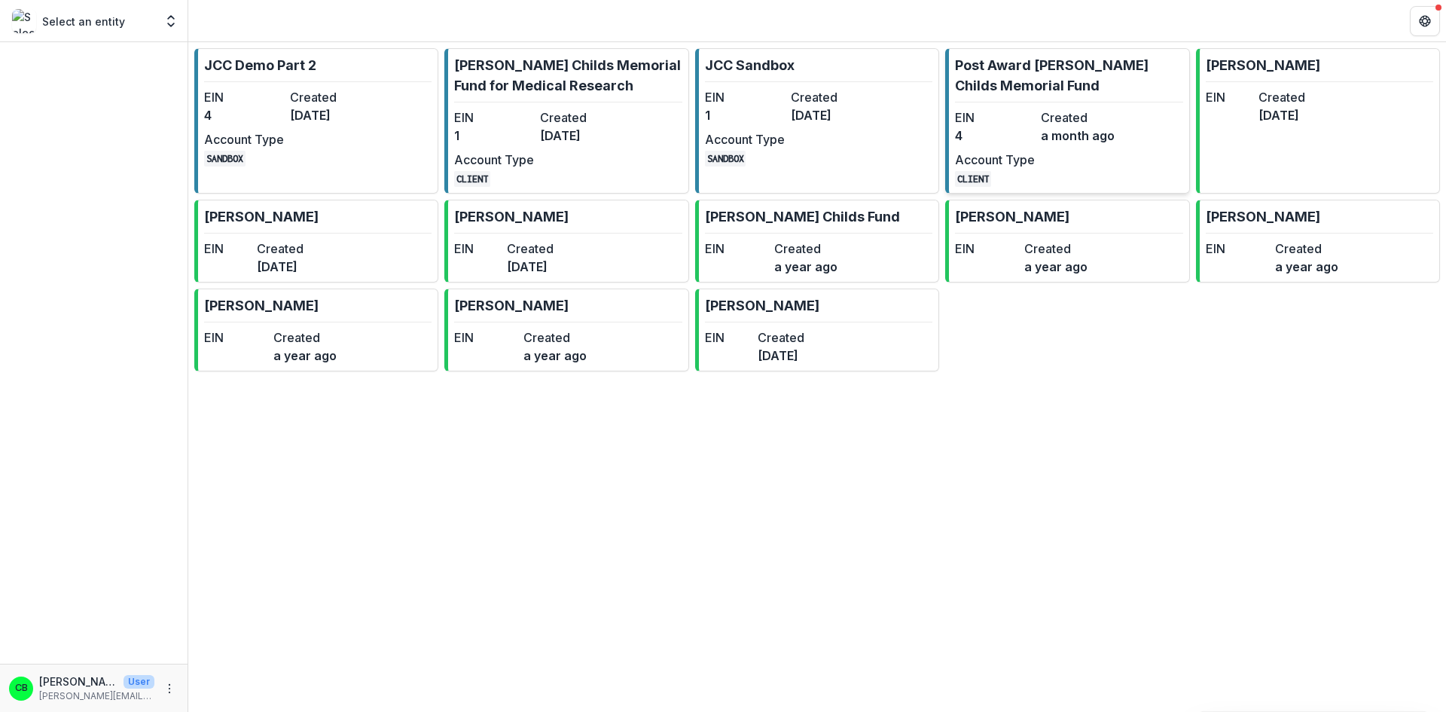 Image resolution: width=1446 pixels, height=712 pixels. I want to click on p: JCC Sandbox, so click(750, 65).